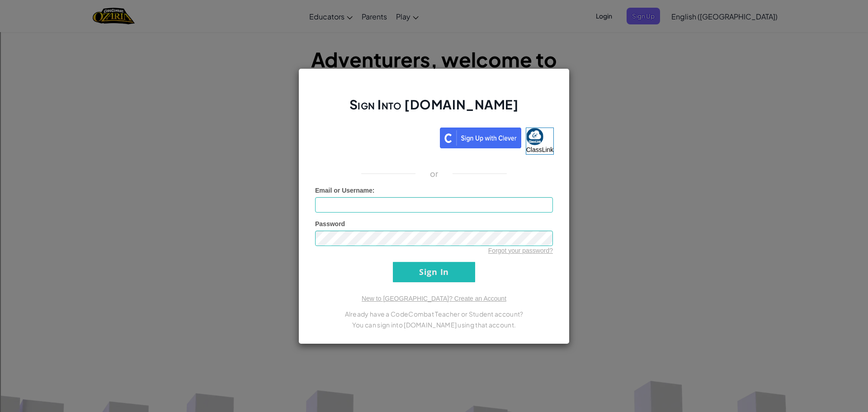 The width and height of the screenshot is (868, 412). What do you see at coordinates (434, 25) in the screenshot?
I see `div: Sort A > Z` at bounding box center [434, 25].